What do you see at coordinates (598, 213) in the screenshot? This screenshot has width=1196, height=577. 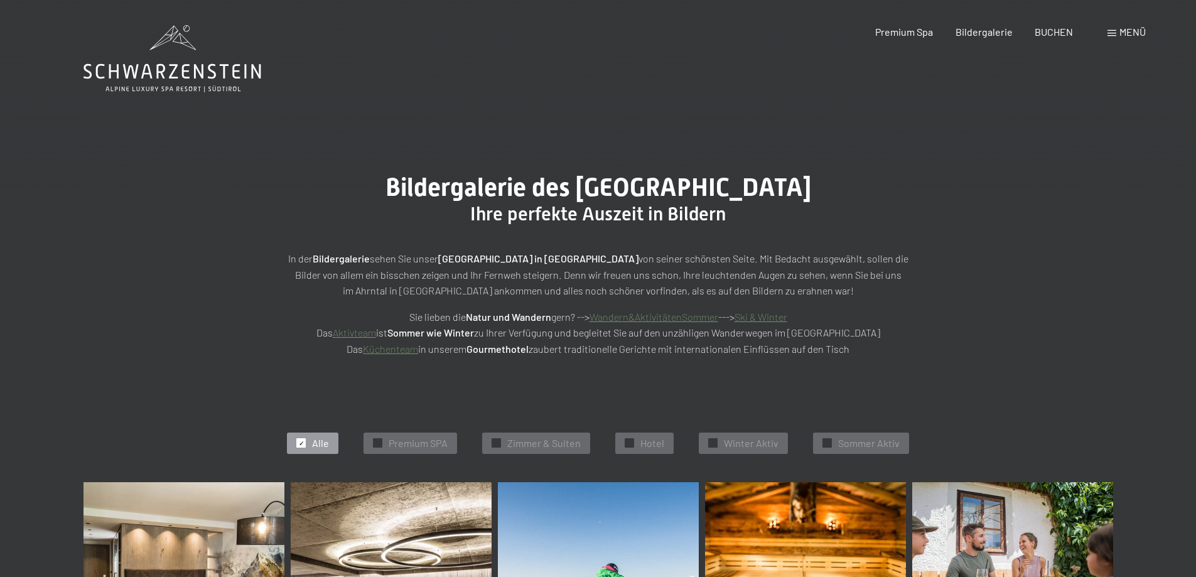 I see `span: Ihre perfekte Auszeit in Bildern` at bounding box center [598, 213].